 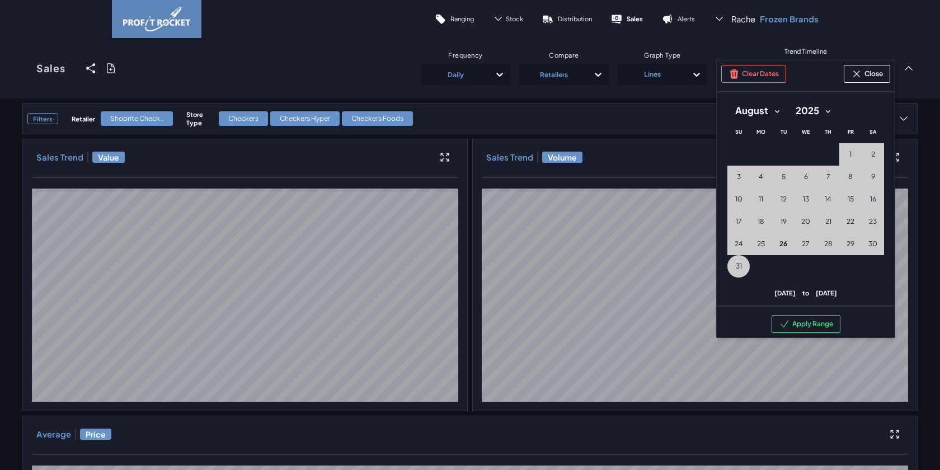 What do you see at coordinates (466, 55) in the screenshot?
I see `span: Frequency` at bounding box center [466, 55].